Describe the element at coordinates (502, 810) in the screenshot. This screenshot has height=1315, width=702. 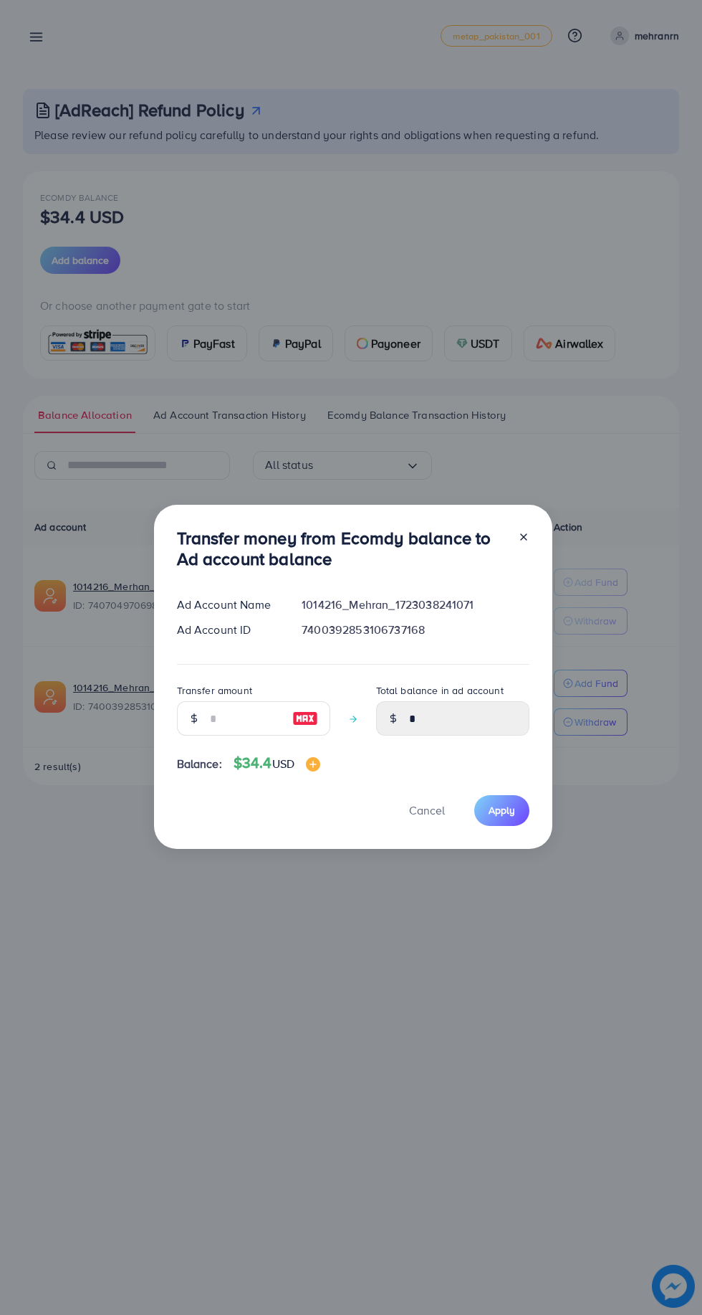
I see `span: Apply` at that location.